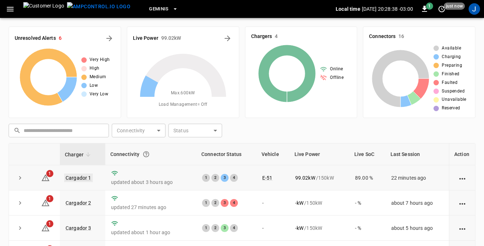  I want to click on a: Cargador 1, so click(78, 178).